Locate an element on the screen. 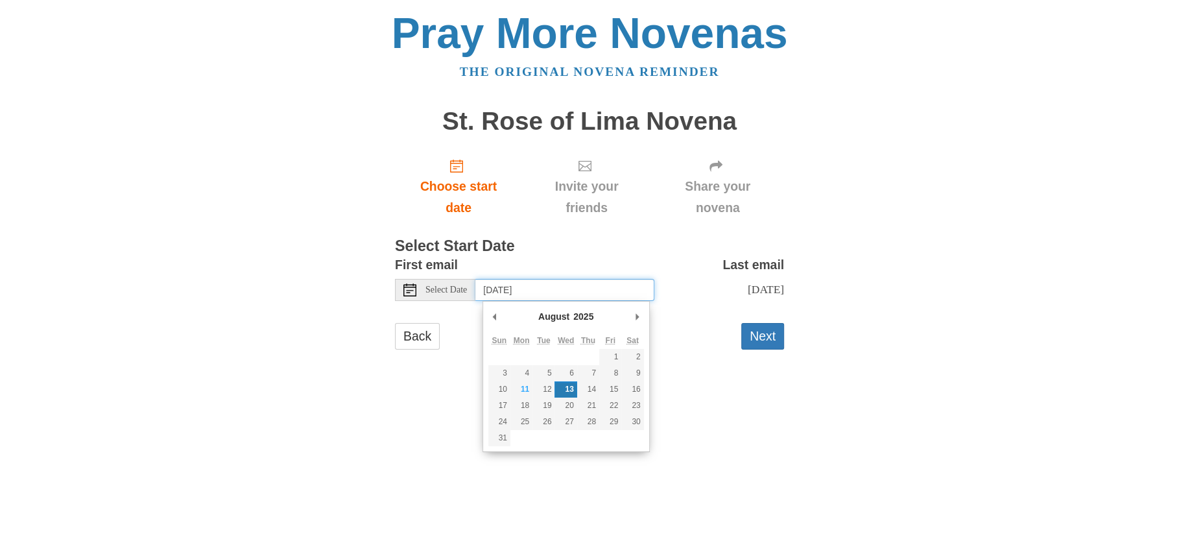 The width and height of the screenshot is (1179, 552). button: 20 is located at coordinates (565, 405).